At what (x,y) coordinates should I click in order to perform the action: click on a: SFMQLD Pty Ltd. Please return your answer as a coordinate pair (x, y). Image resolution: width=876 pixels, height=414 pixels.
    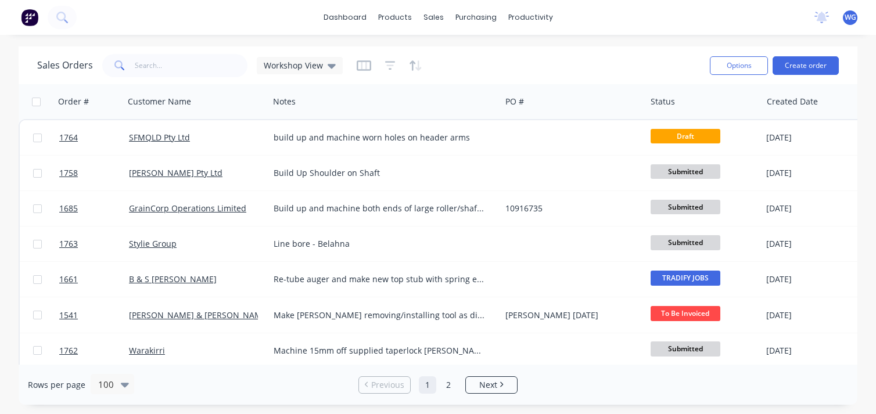
    Looking at the image, I should click on (159, 137).